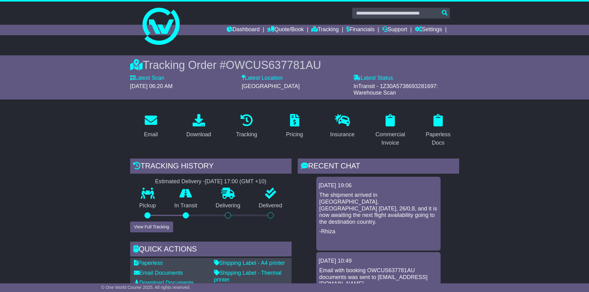 The image size is (589, 292). What do you see at coordinates (248, 276) in the screenshot?
I see `a: Shipping Label - Thermal printer` at bounding box center [248, 276].